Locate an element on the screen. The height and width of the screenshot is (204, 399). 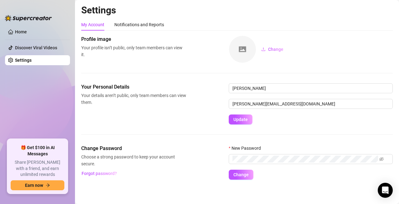
span: Forgot password? is located at coordinates (99, 174).